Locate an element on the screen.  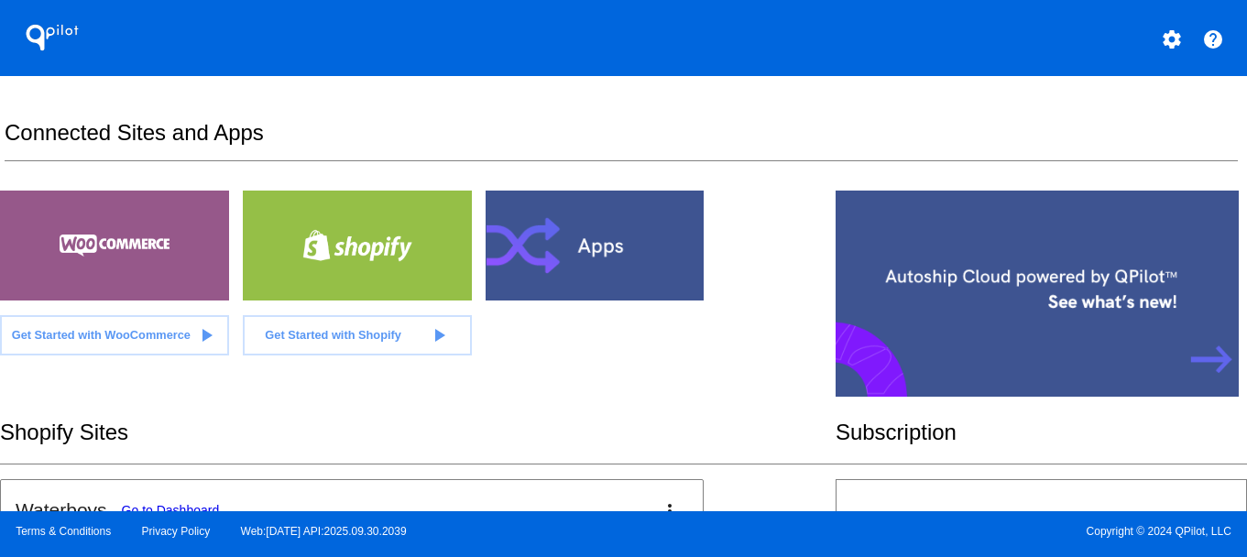
a: Go to Dashboard is located at coordinates (170, 510).